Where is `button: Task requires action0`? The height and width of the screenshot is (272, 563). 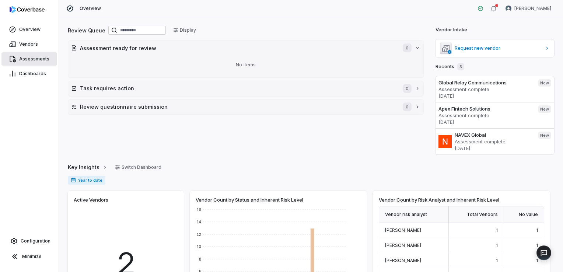
button: Task requires action0 is located at coordinates (246, 88).